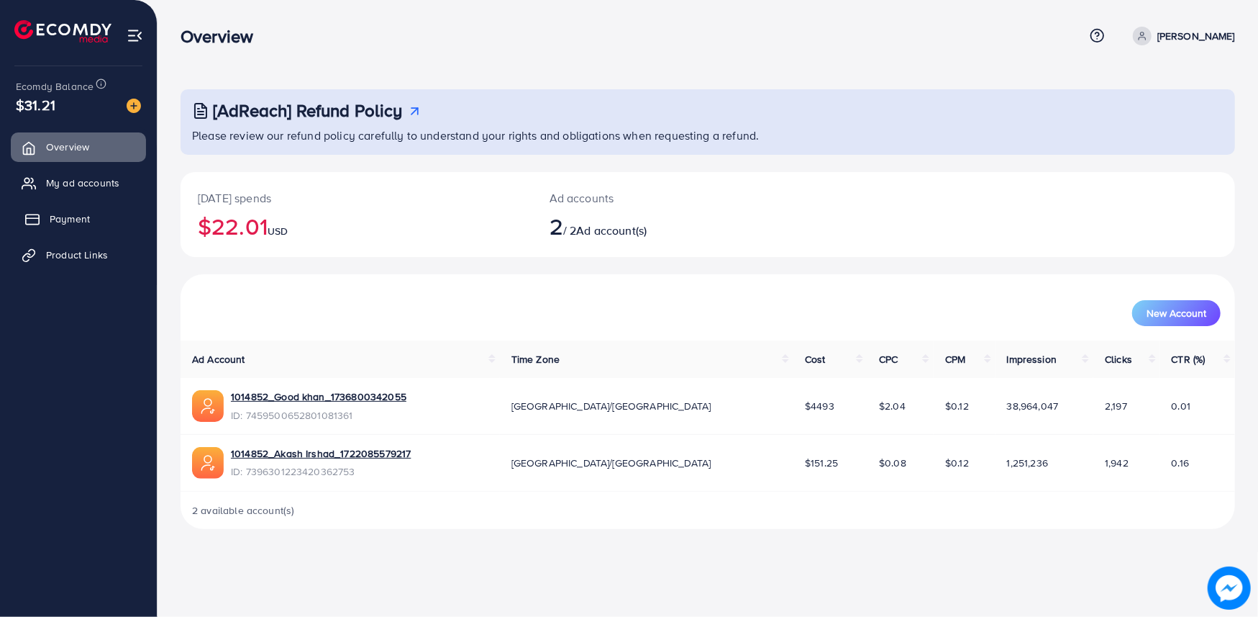 This screenshot has width=1258, height=617. I want to click on span: CPM, so click(955, 359).